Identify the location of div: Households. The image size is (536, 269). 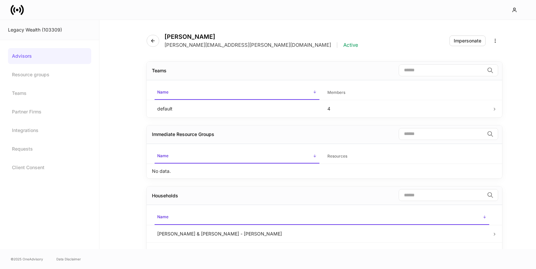
(165, 196).